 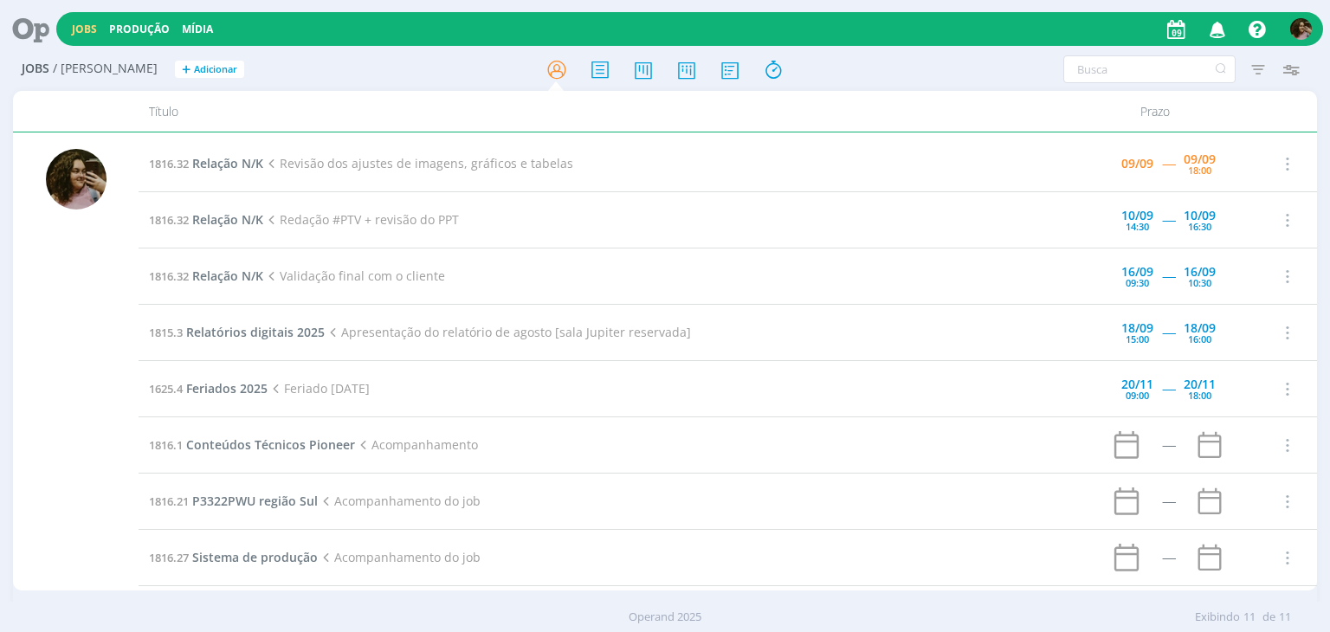 I want to click on div: 16:30, so click(x=1199, y=226).